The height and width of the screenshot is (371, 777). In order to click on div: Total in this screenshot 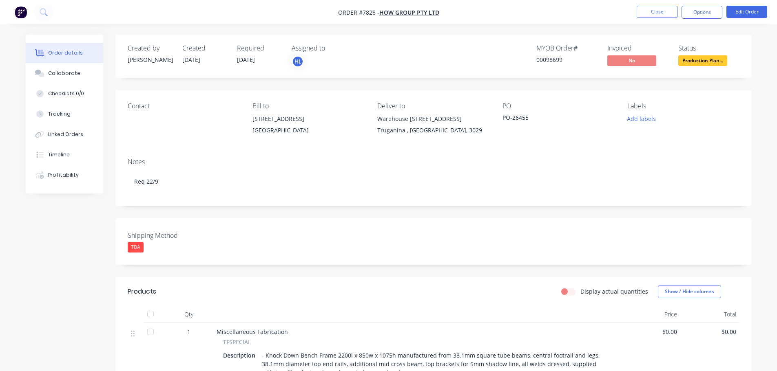, I will do `click(709, 315)`.